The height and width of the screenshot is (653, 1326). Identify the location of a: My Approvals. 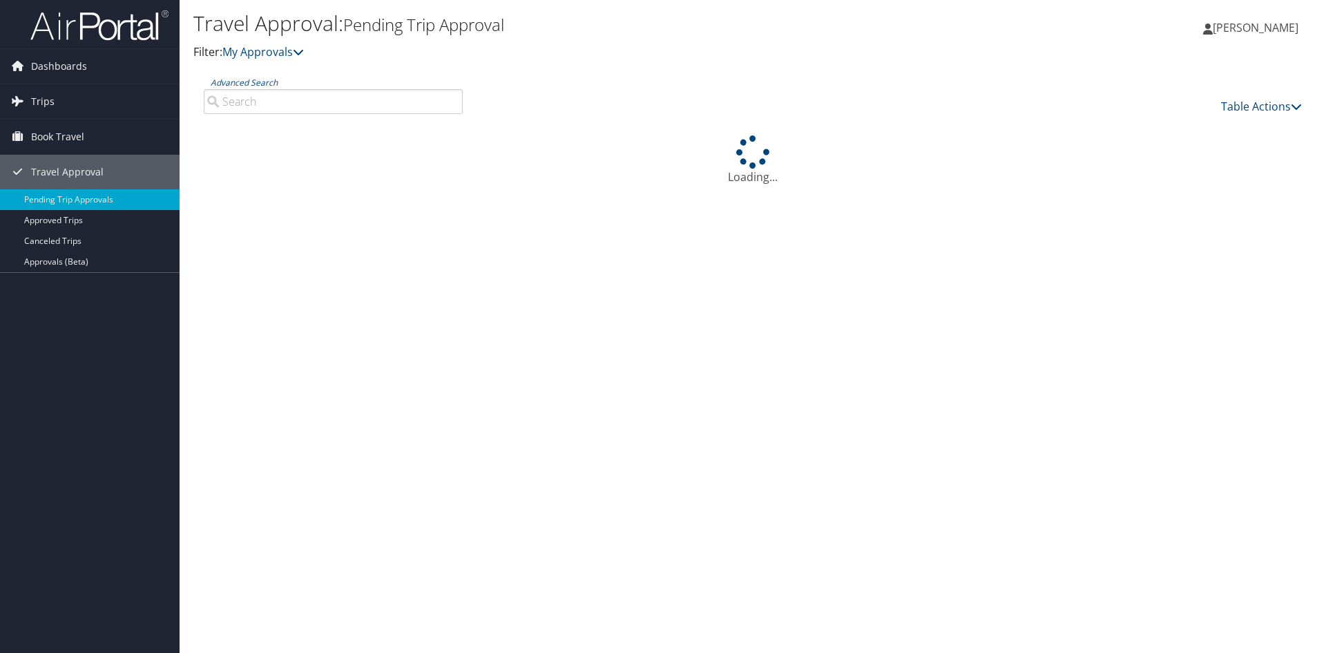
(263, 52).